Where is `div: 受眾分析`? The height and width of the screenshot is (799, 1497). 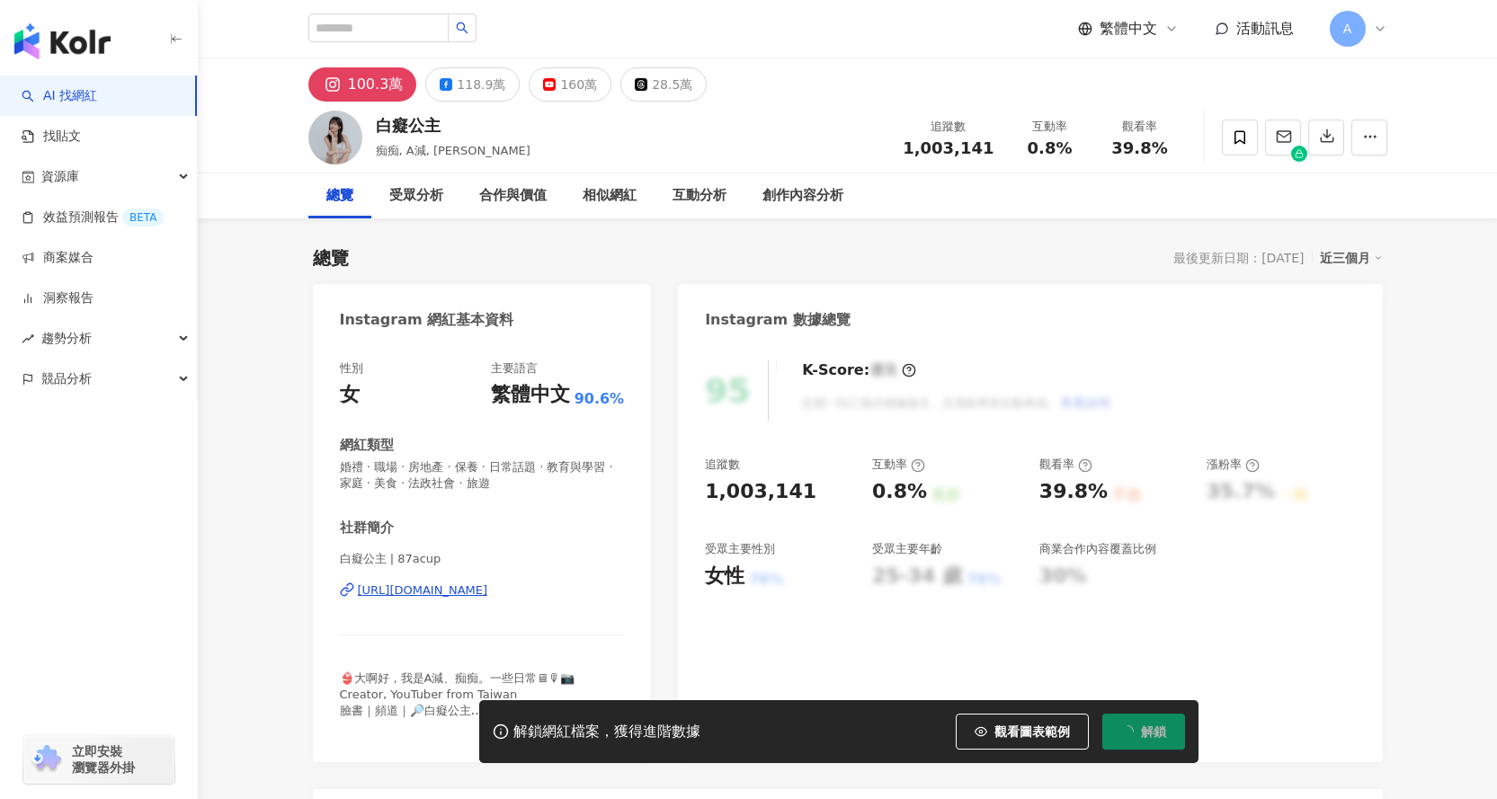
div: 受眾分析 is located at coordinates (416, 196).